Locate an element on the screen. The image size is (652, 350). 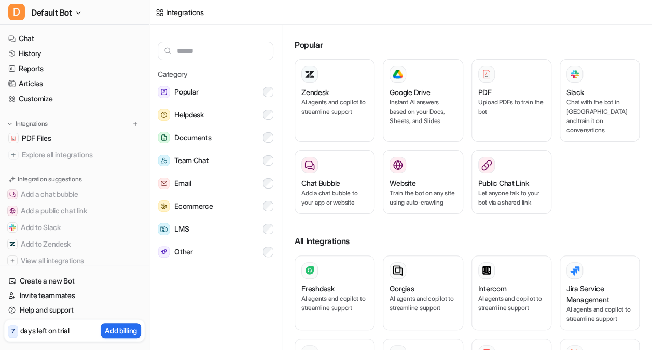
button: Integrations is located at coordinates (27, 123).